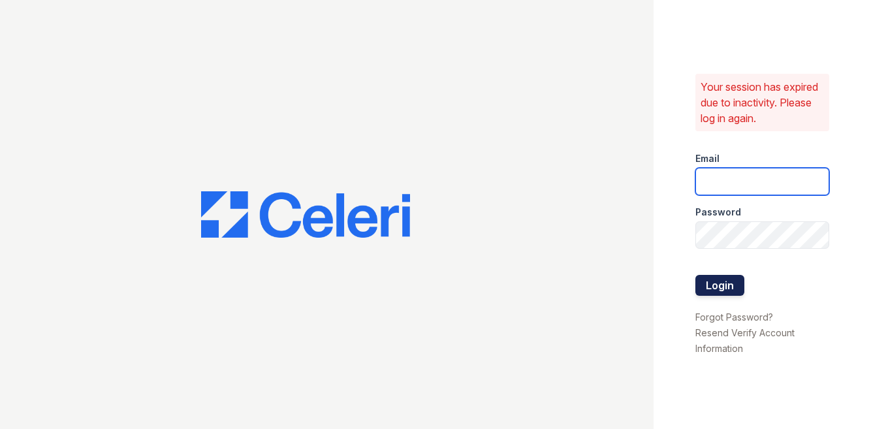 The image size is (871, 429). Describe the element at coordinates (719, 285) in the screenshot. I see `button: Login` at that location.